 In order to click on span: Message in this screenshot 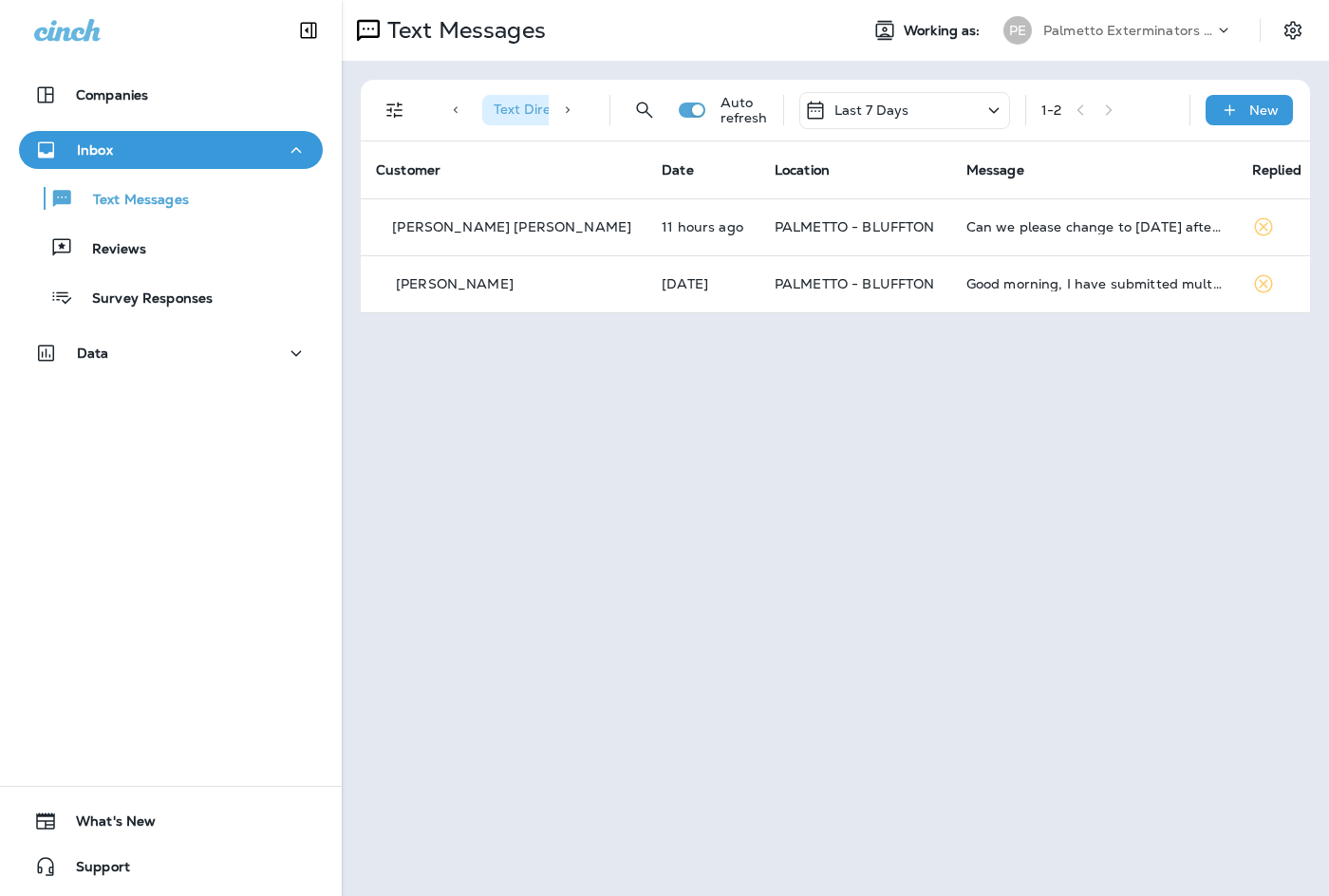, I will do `click(996, 169)`.